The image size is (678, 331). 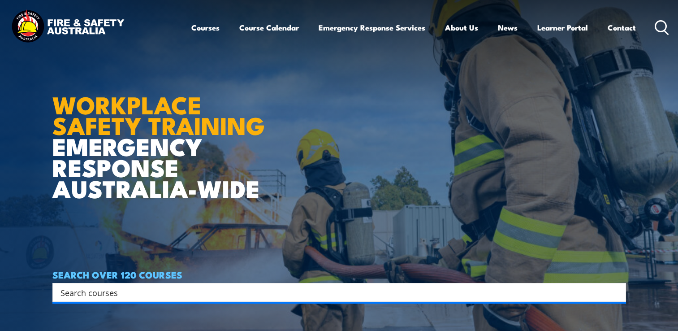 I want to click on strong: WORKPLACE SAFETY TRAINING, so click(x=159, y=114).